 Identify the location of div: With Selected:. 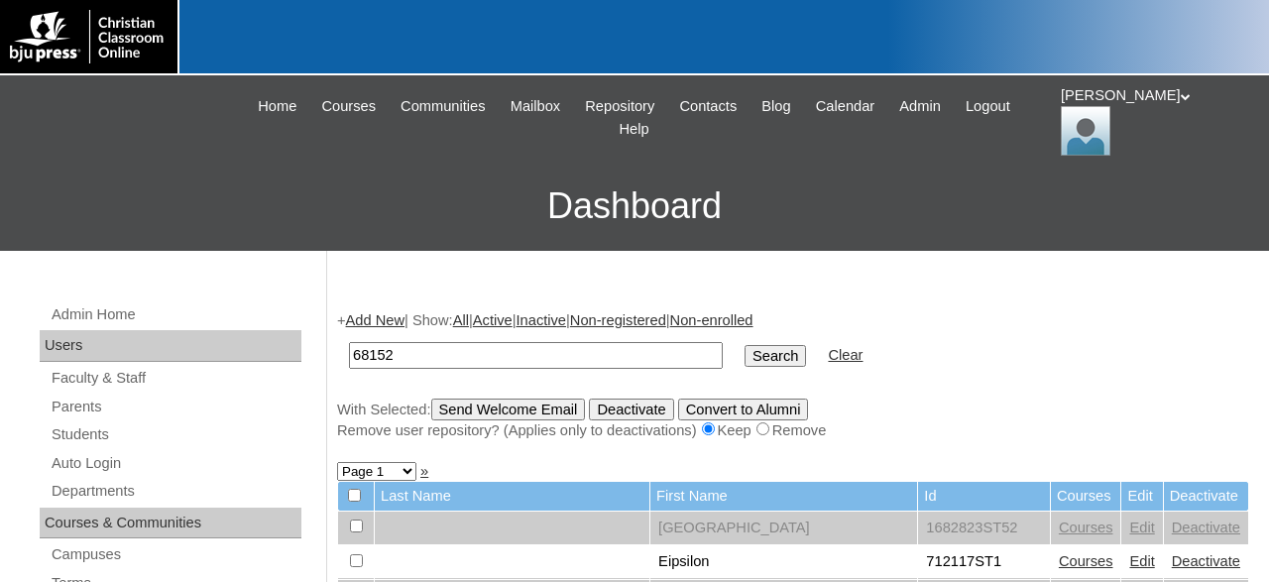
(793, 419).